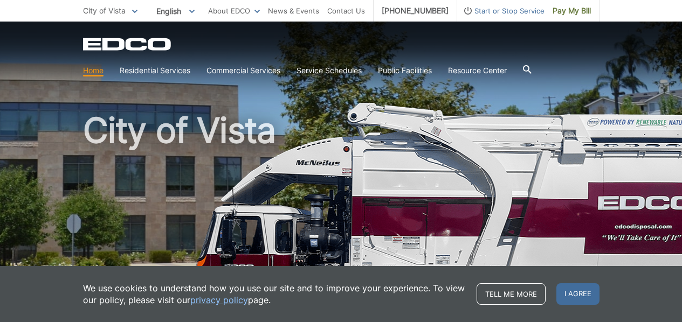  Describe the element at coordinates (578, 294) in the screenshot. I see `span: I agree` at that location.